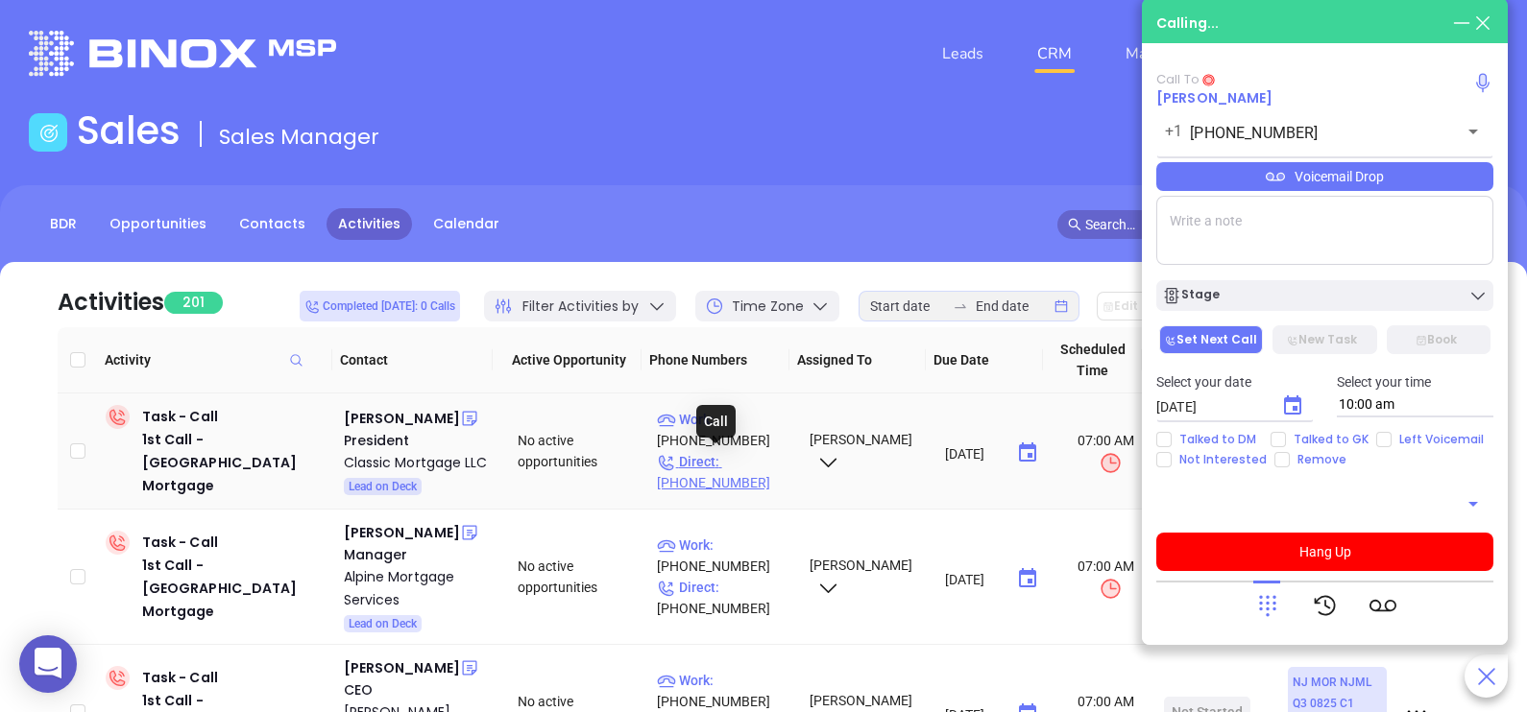  I want to click on button: Set Next Call, so click(1211, 340).